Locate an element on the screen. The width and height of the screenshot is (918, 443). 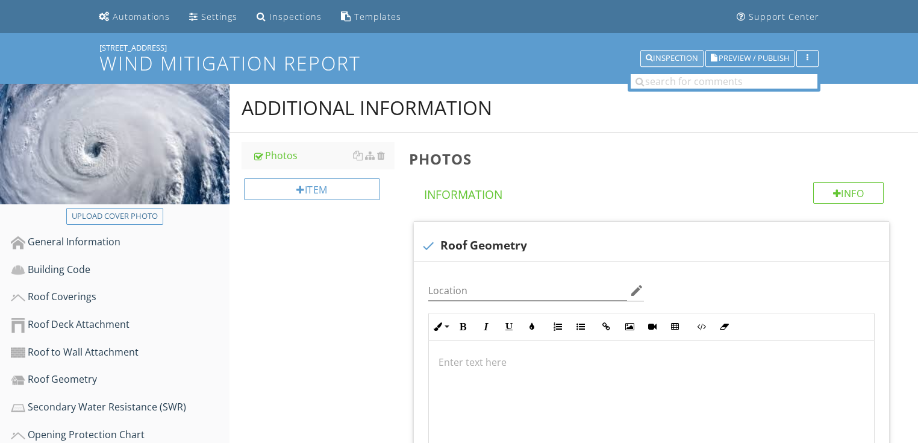
button: Unordered List is located at coordinates (580, 326).